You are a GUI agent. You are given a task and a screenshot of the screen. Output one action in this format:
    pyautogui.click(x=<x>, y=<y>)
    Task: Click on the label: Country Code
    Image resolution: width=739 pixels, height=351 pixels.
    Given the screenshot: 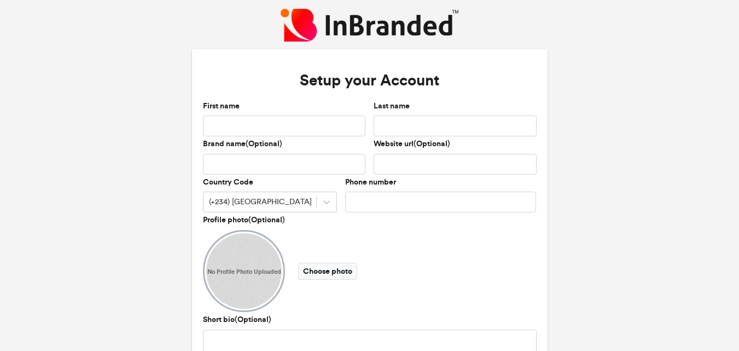 What is the action you would take?
    pyautogui.click(x=228, y=182)
    